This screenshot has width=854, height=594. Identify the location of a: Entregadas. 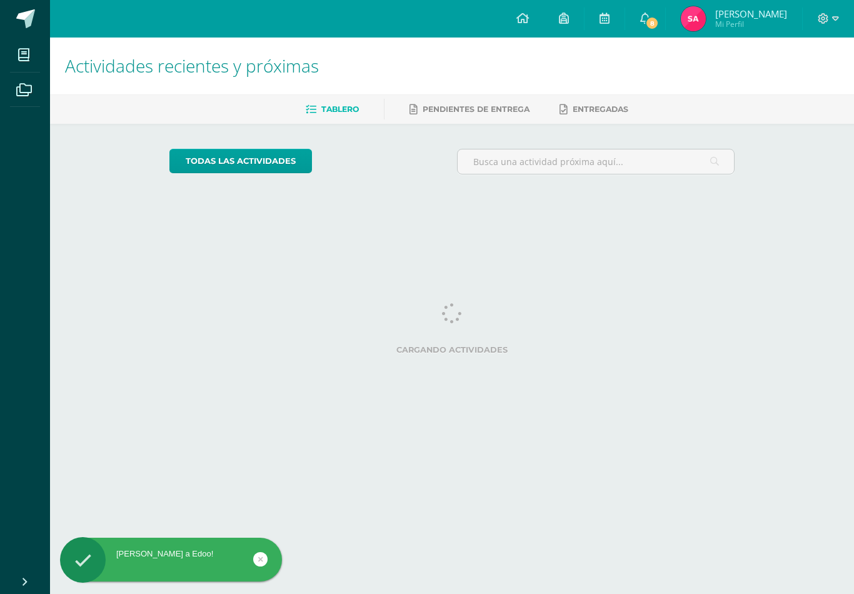
(594, 109).